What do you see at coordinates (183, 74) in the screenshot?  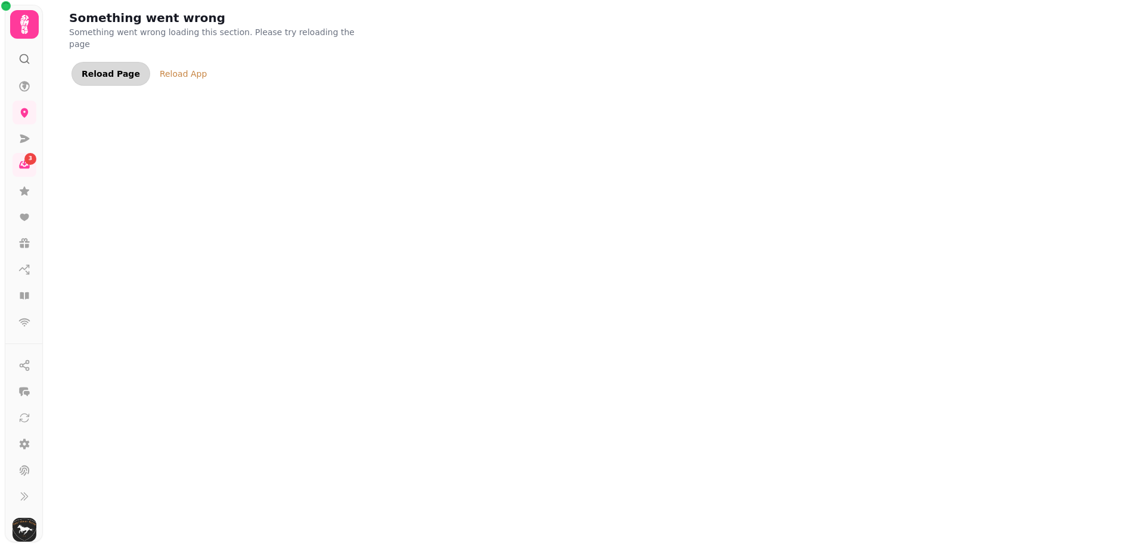 I see `a: Reload App` at bounding box center [183, 74].